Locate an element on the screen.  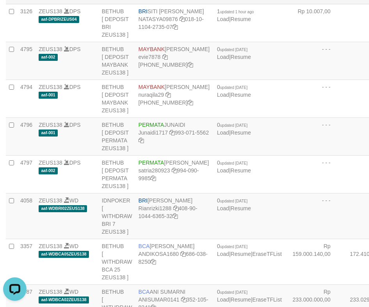
a: Copy evie7878 to clipboard is located at coordinates (165, 57).